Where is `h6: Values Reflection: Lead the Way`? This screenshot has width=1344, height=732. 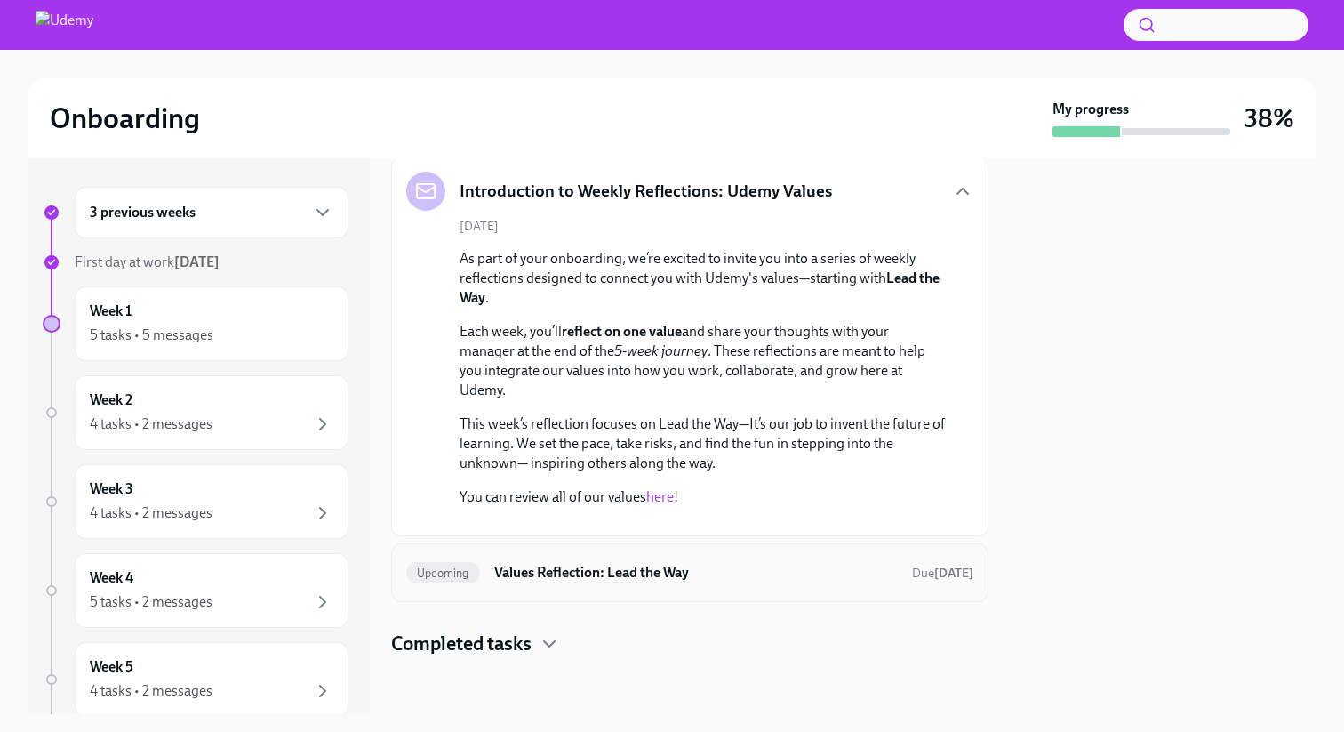 h6: Values Reflection: Lead the Way is located at coordinates (696, 573).